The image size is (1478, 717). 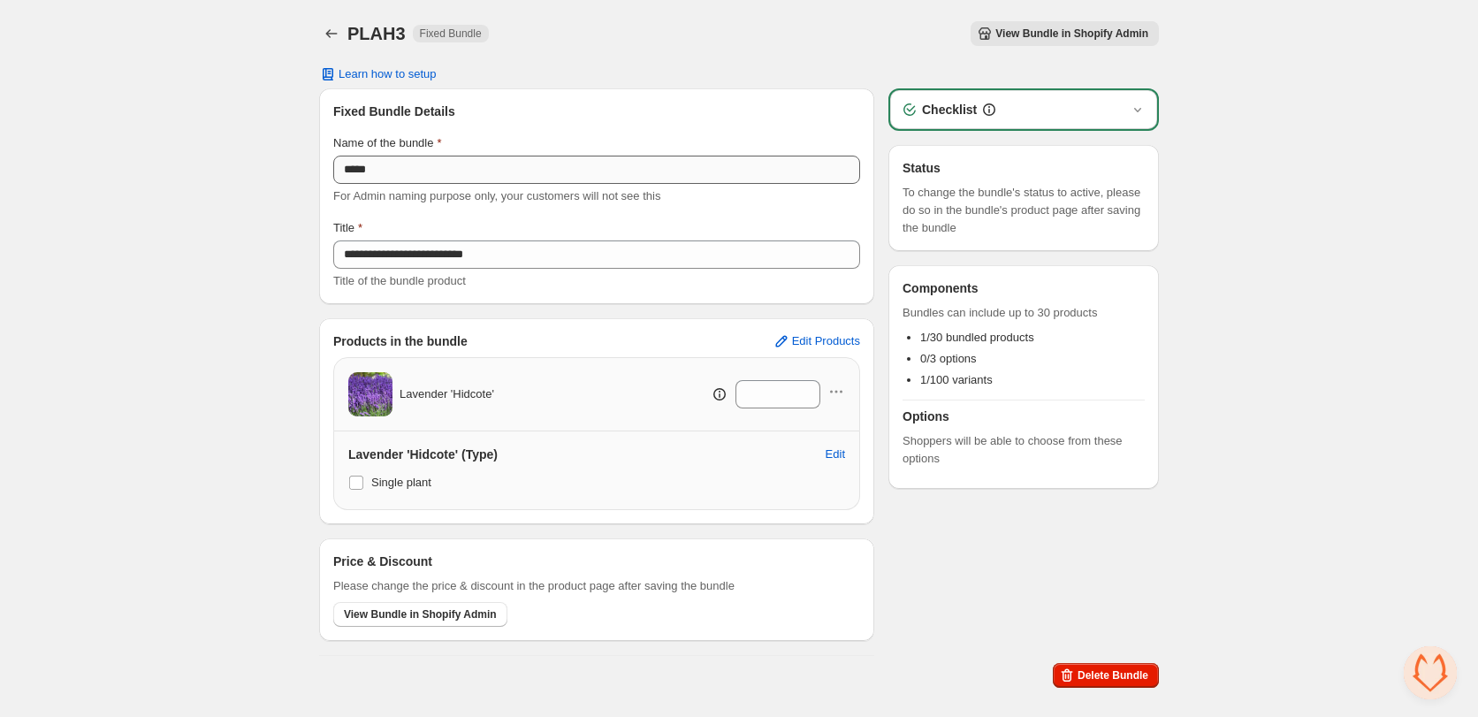 I want to click on h3: Checklist, so click(x=949, y=110).